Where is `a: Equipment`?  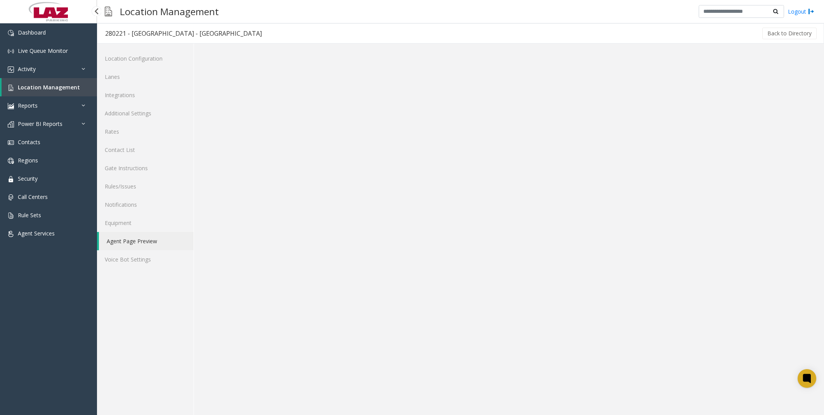
a: Equipment is located at coordinates (145, 222).